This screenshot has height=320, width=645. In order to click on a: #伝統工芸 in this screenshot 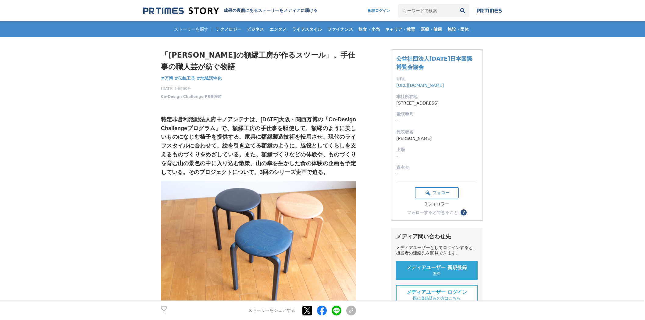, I will do `click(185, 78)`.